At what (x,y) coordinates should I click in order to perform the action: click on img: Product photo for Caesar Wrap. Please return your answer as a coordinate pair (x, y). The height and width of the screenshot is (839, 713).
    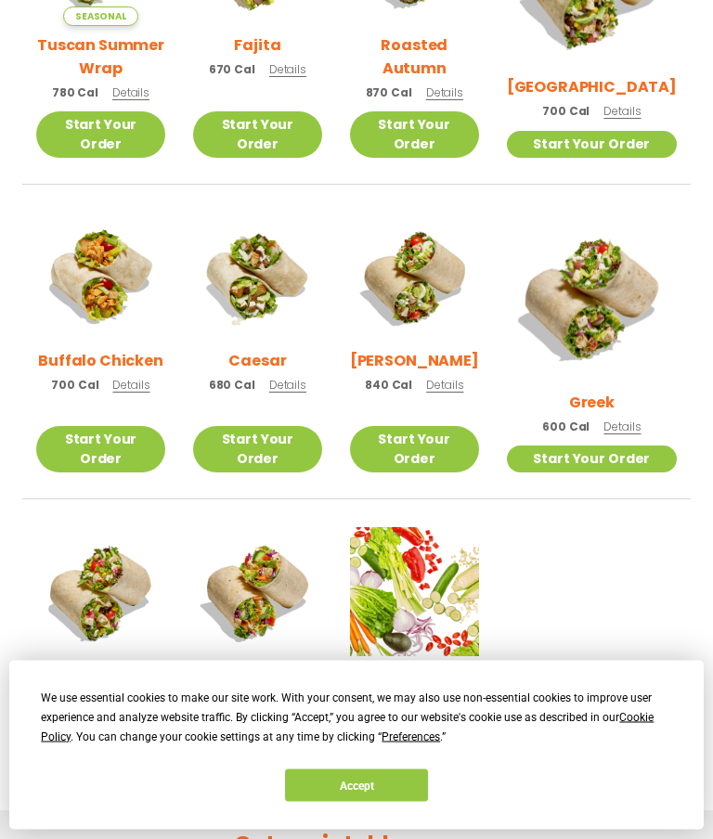
    Looking at the image, I should click on (257, 278).